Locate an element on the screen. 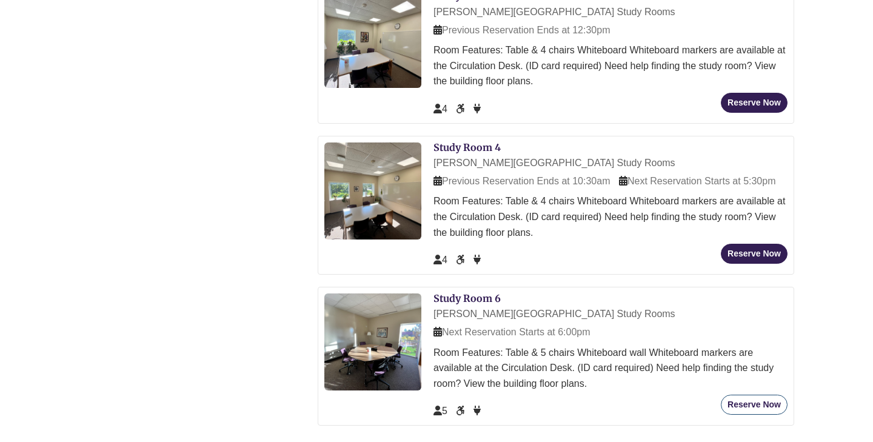 Image resolution: width=873 pixels, height=442 pixels. img: Study Room 6 is located at coordinates (373, 342).